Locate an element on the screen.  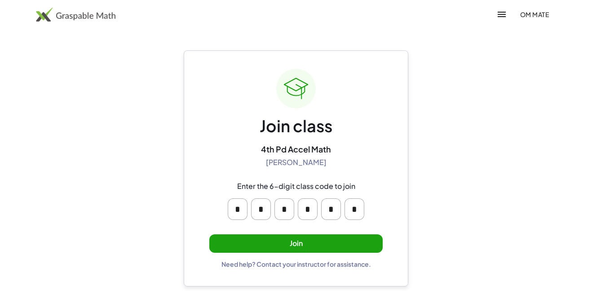
button: Om Mate is located at coordinates (534, 14).